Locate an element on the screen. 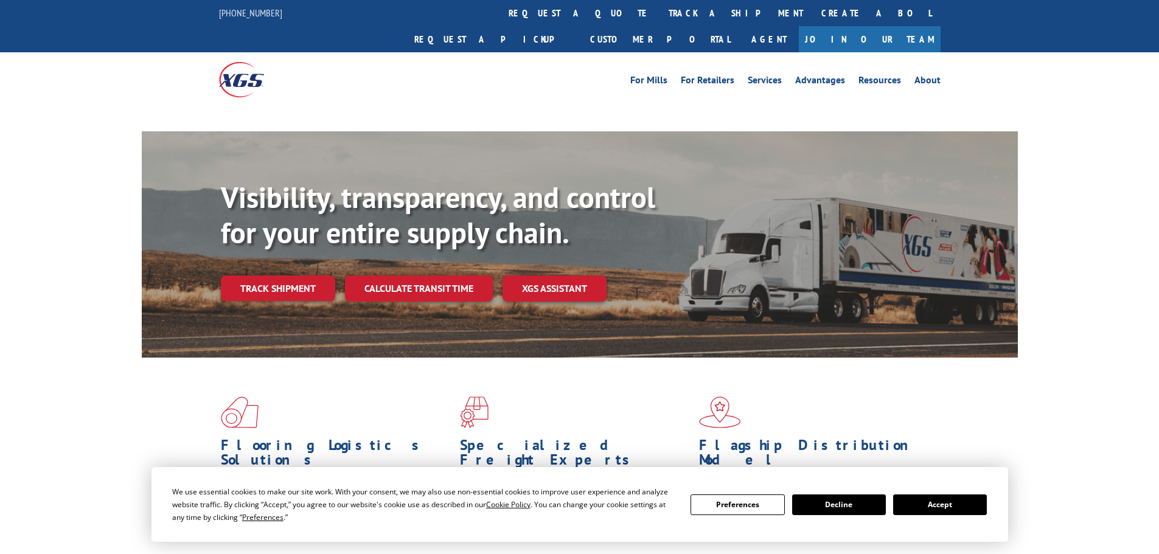 The height and width of the screenshot is (554, 1159). span: Cookie Policy is located at coordinates (508, 504).